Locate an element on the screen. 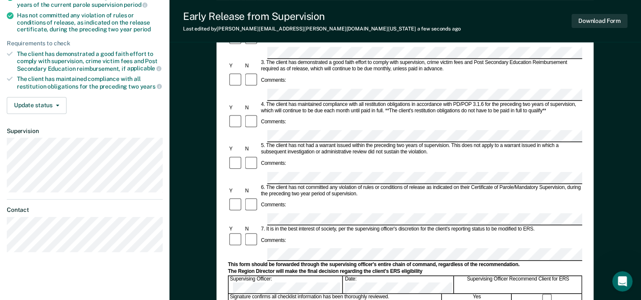 The width and height of the screenshot is (641, 300). dt: Supervision is located at coordinates (85, 131).